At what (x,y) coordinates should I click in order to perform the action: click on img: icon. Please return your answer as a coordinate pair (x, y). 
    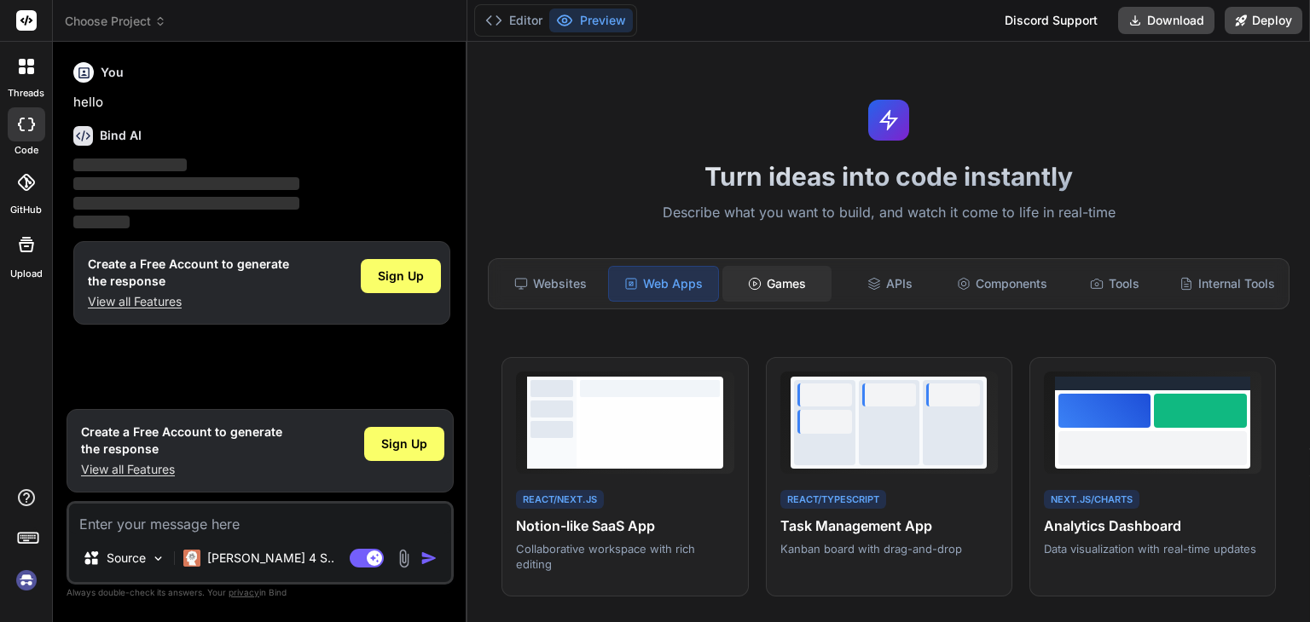
    Looking at the image, I should click on (429, 558).